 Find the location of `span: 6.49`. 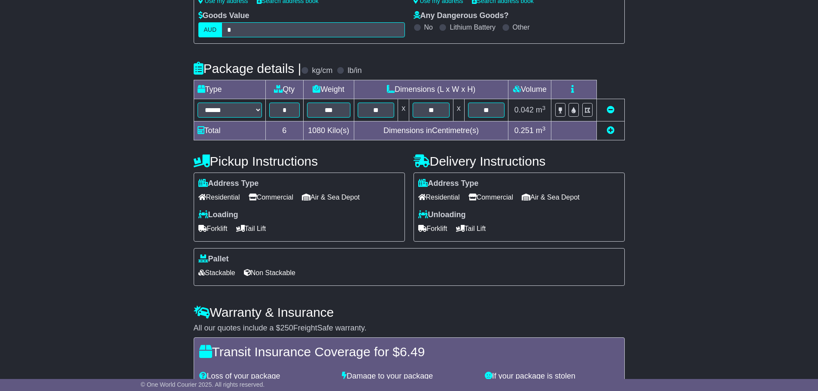

span: 6.49 is located at coordinates (412, 352).